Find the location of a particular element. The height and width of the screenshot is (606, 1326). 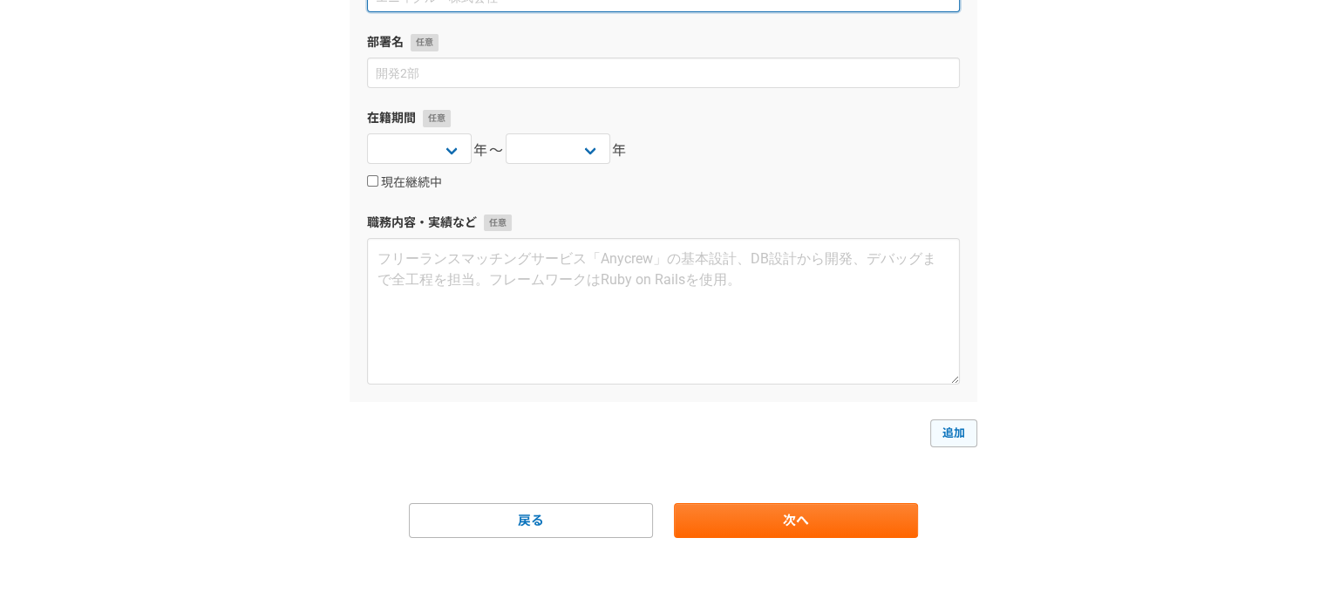

span: 年 is located at coordinates (620, 151).